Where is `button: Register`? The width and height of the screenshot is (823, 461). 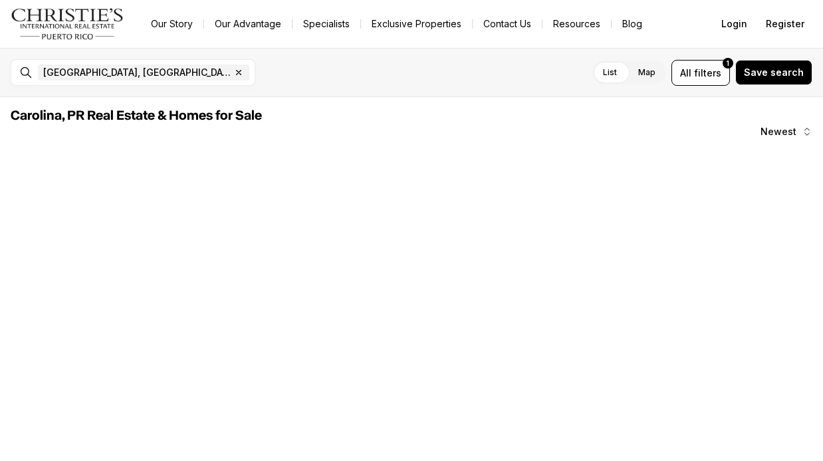
button: Register is located at coordinates (785, 24).